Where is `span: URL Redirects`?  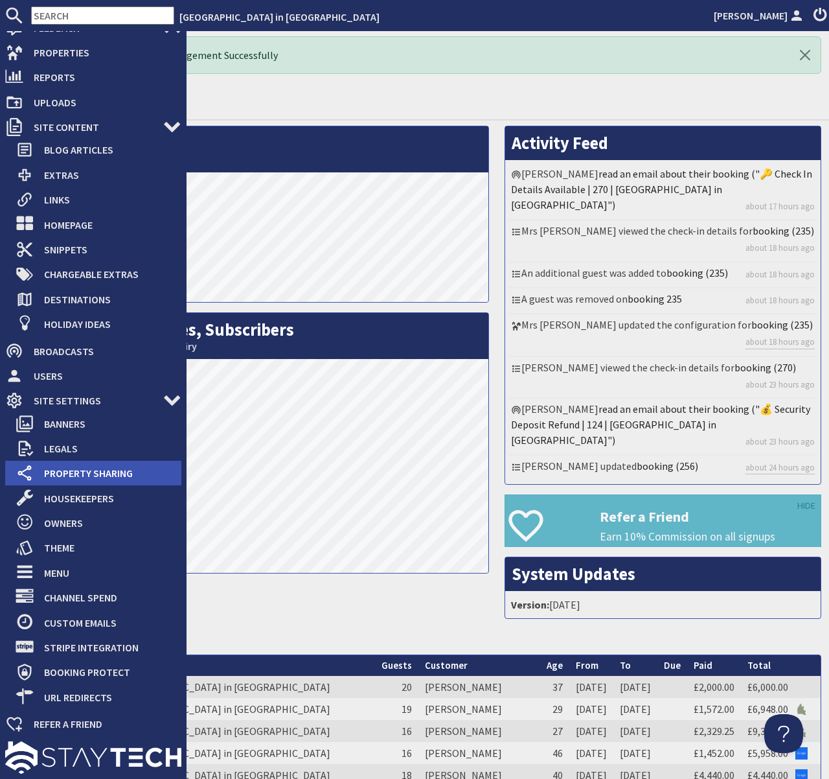 span: URL Redirects is located at coordinates (108, 697).